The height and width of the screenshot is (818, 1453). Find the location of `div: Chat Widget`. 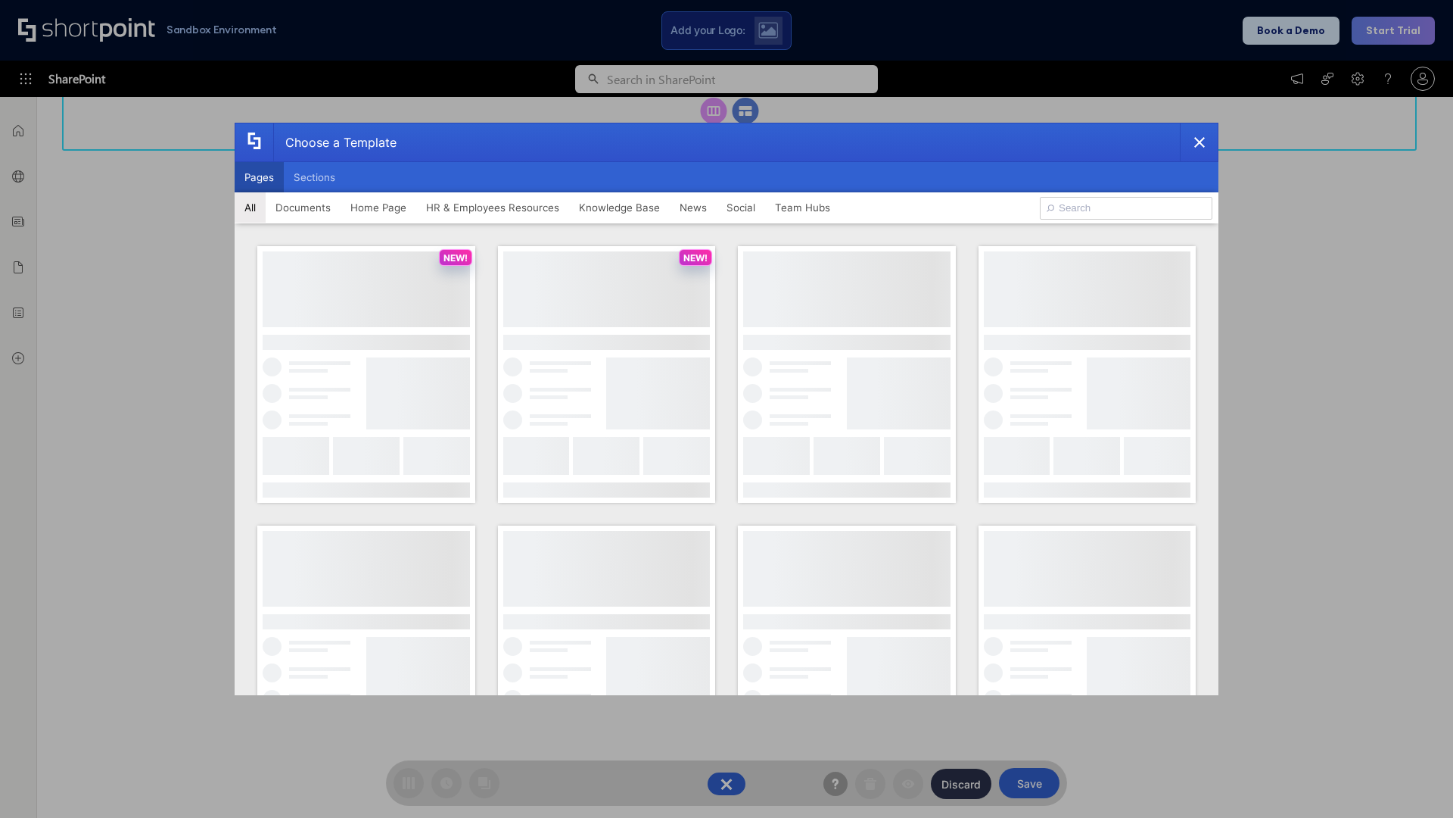

div: Chat Widget is located at coordinates (1416, 781).